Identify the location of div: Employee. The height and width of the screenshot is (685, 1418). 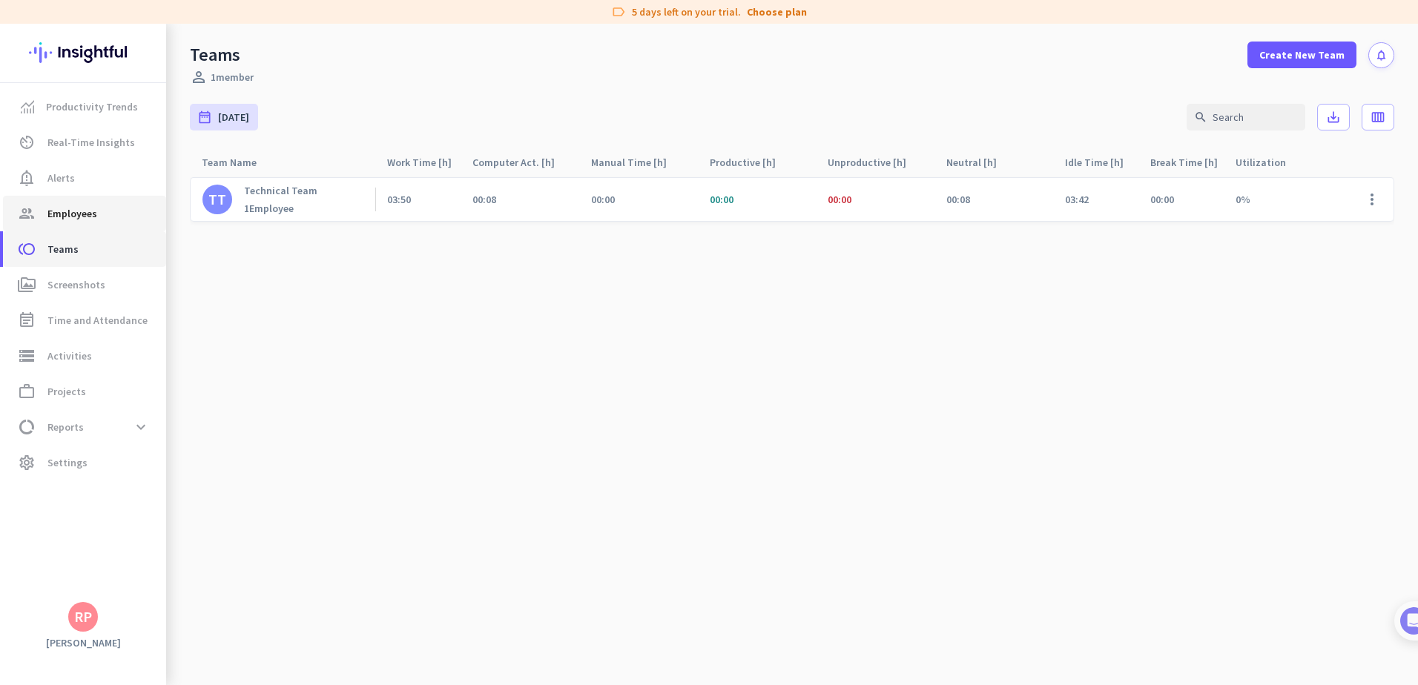
(280, 208).